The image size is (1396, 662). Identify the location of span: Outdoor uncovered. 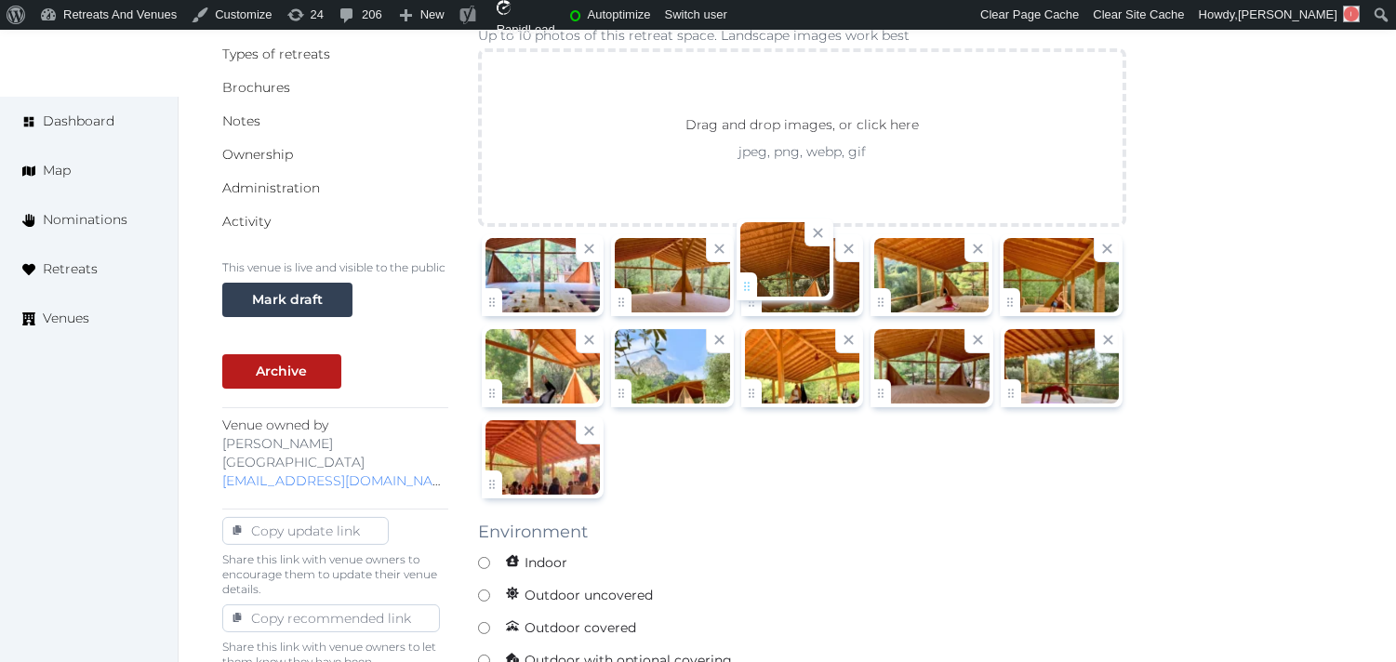
(579, 595).